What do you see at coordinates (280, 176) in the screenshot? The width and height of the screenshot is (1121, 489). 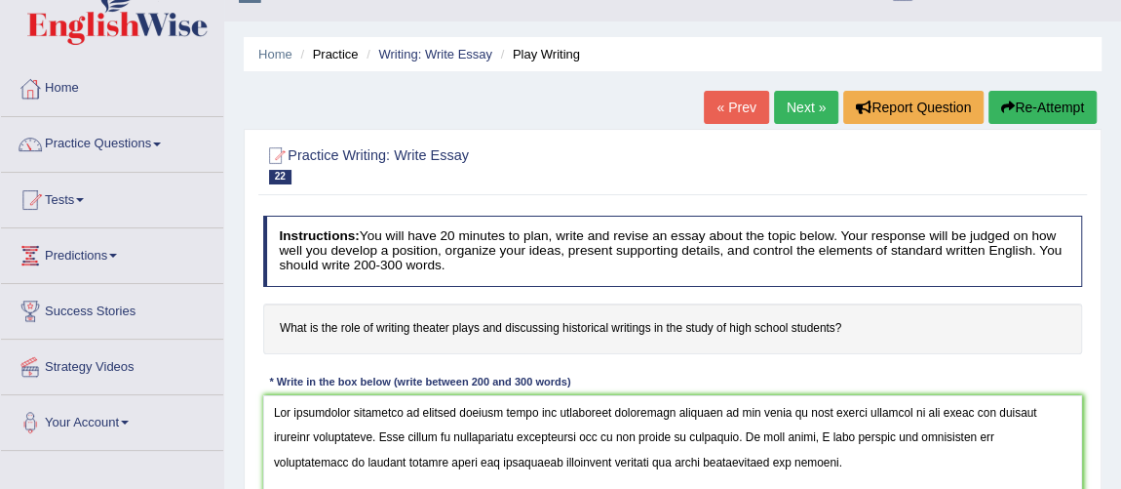 I see `span: 22` at bounding box center [280, 176].